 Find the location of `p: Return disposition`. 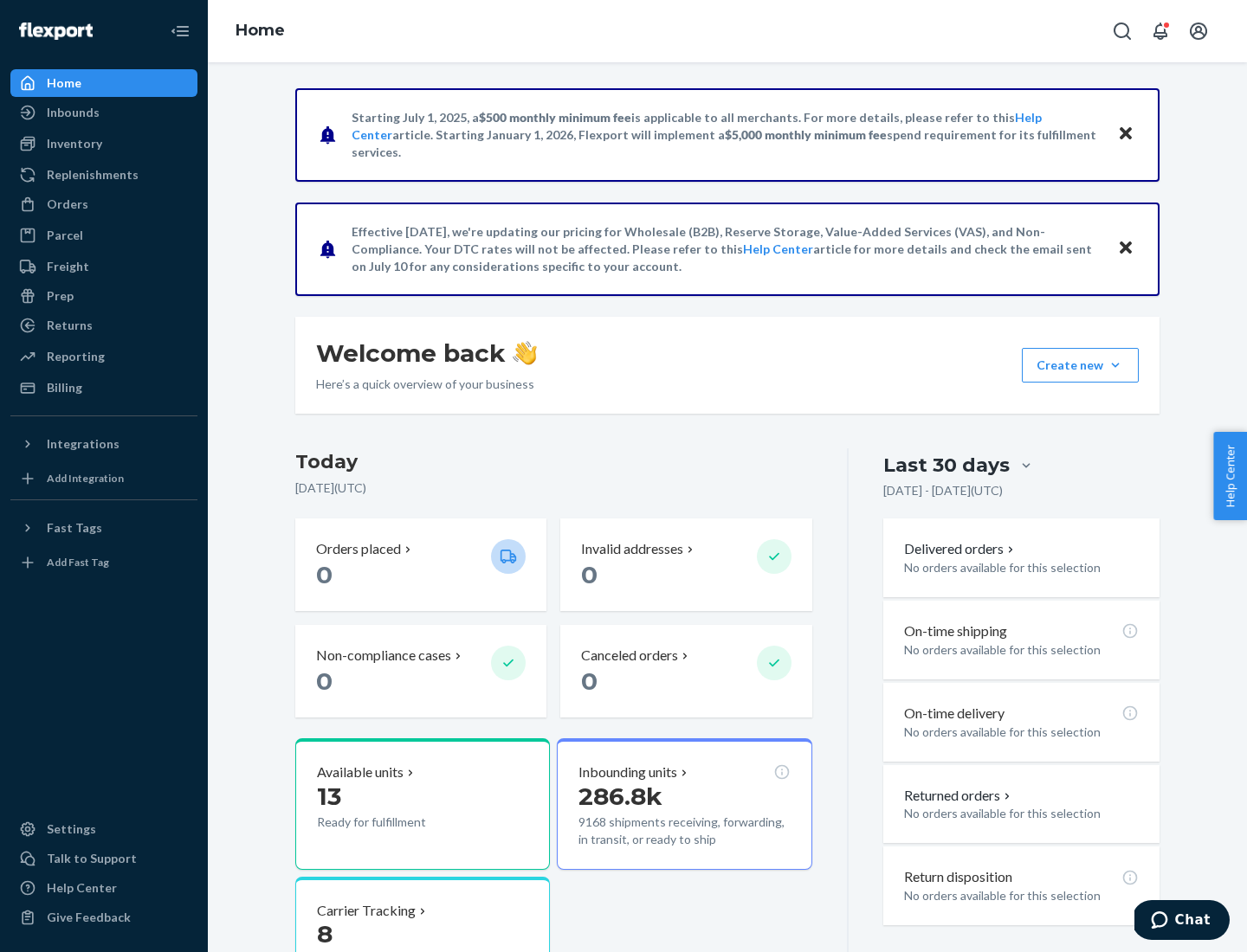

p: Return disposition is located at coordinates (958, 877).